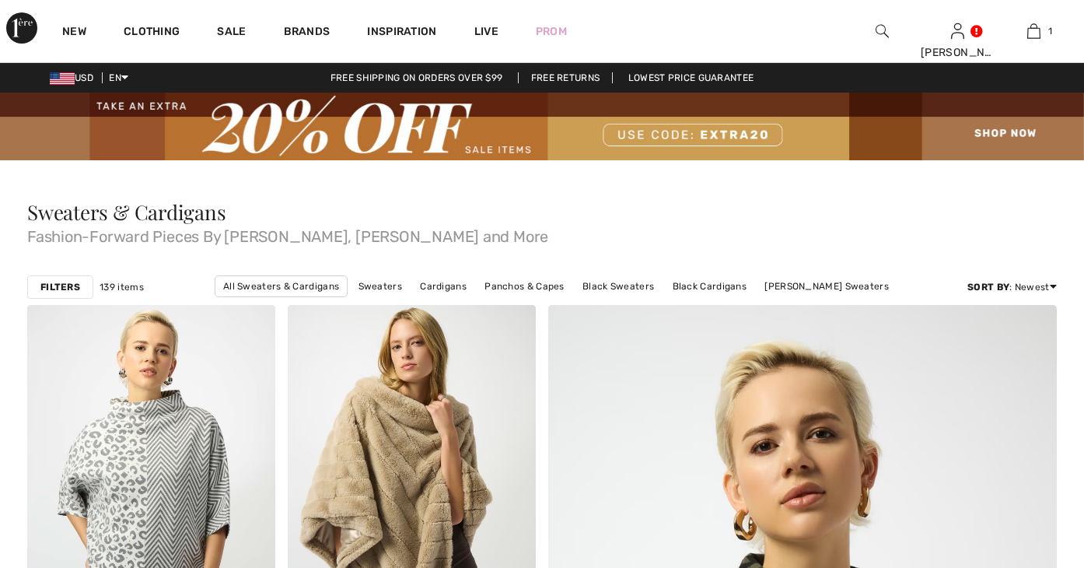 This screenshot has height=568, width=1084. I want to click on a: 1ère Avenue, so click(22, 28).